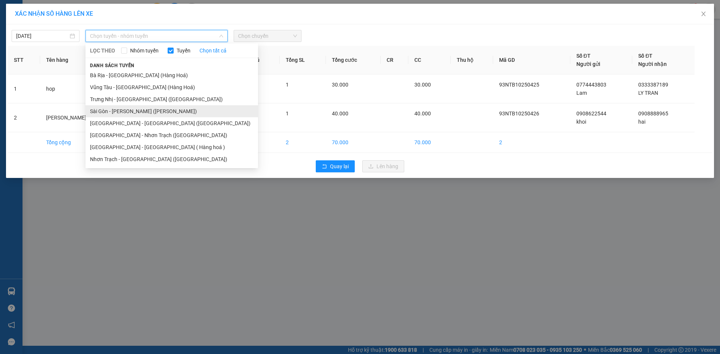 Image resolution: width=720 pixels, height=354 pixels. I want to click on b: QL51, PPhước Trung, TPBà Rịa, so click(72, 48).